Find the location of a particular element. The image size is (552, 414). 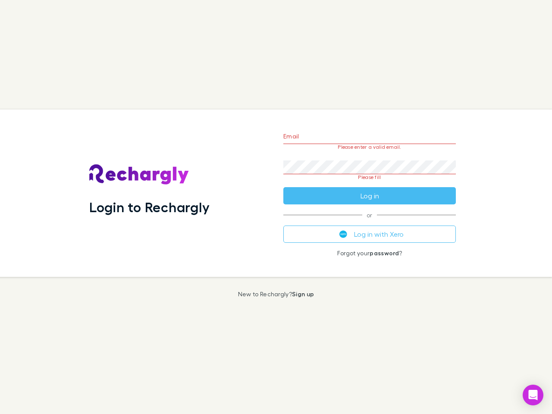

p: New to Rechargly? is located at coordinates (276, 294).